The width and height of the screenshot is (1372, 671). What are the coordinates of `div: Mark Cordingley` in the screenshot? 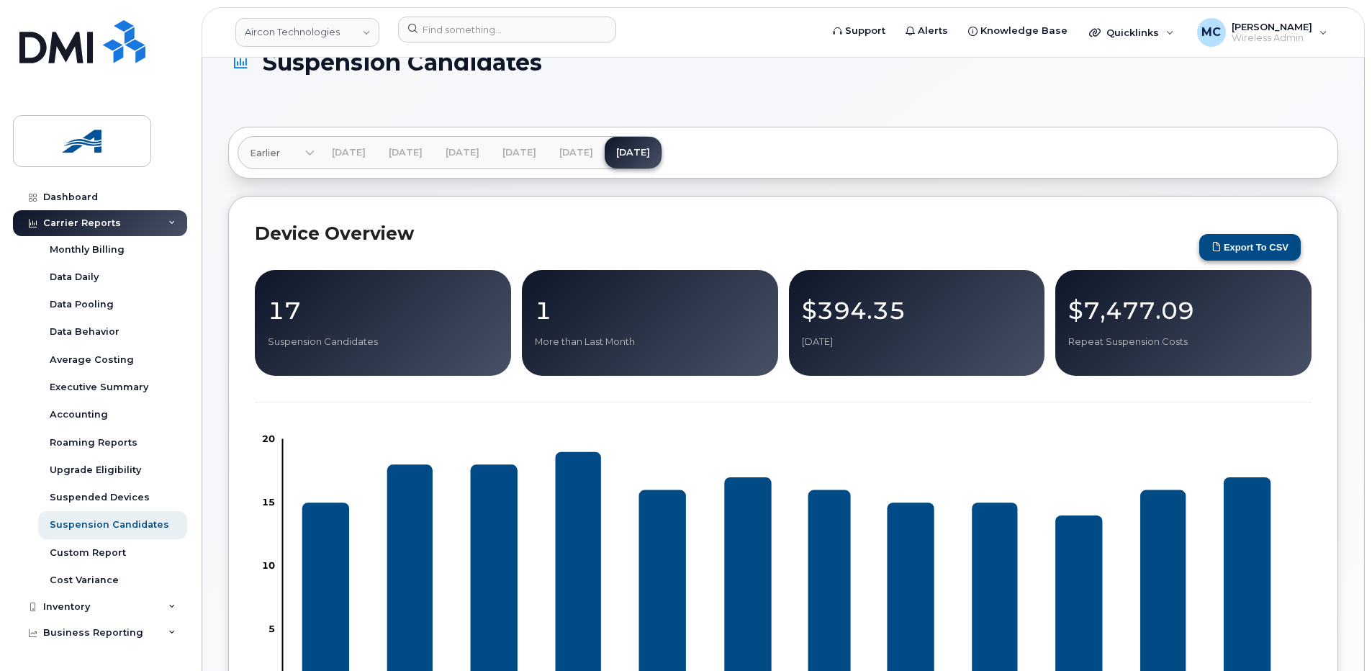 It's located at (1262, 32).